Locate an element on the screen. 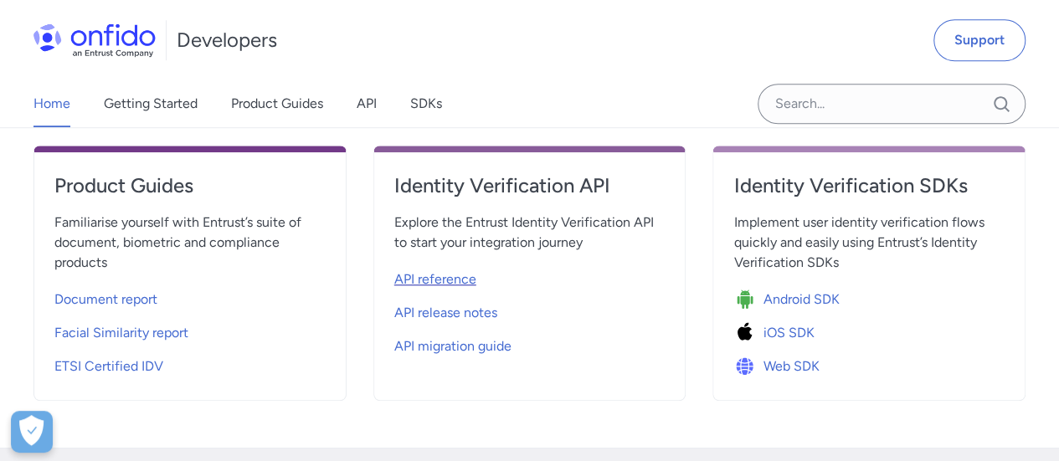  a: Icon Android SDKAndroid SDK is located at coordinates (869, 296).